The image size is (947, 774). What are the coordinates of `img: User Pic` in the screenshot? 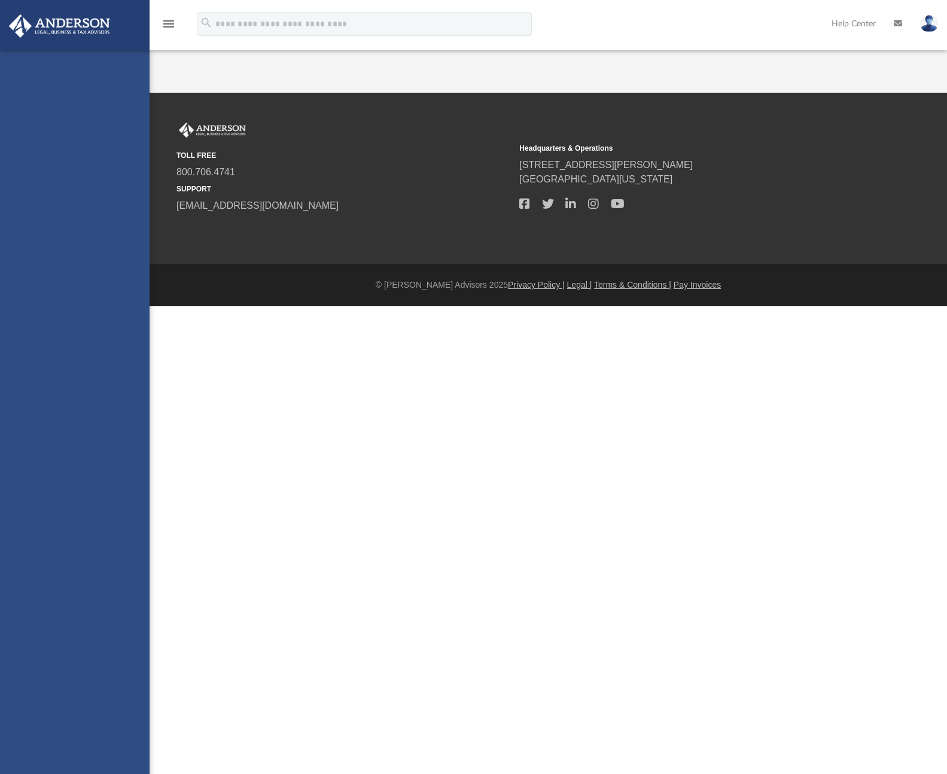 It's located at (929, 23).